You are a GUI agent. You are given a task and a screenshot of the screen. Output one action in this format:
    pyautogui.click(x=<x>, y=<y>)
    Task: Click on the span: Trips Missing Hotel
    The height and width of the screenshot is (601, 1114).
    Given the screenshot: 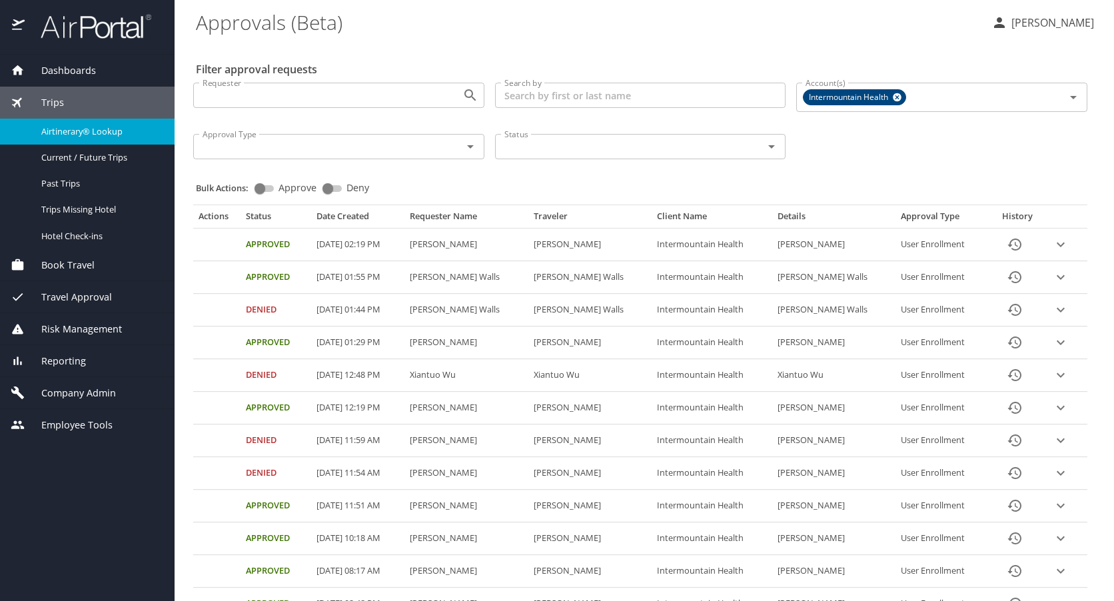 What is the action you would take?
    pyautogui.click(x=100, y=209)
    